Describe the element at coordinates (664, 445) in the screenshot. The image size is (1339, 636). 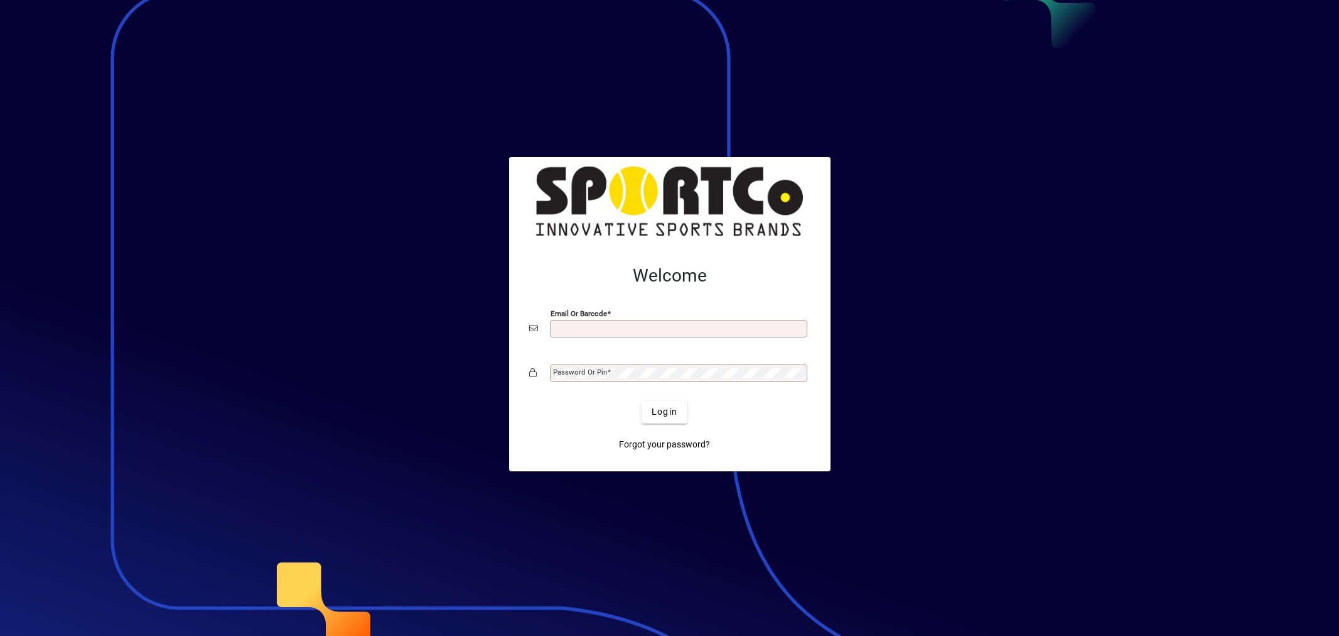
I see `a: Forgot your password?` at that location.